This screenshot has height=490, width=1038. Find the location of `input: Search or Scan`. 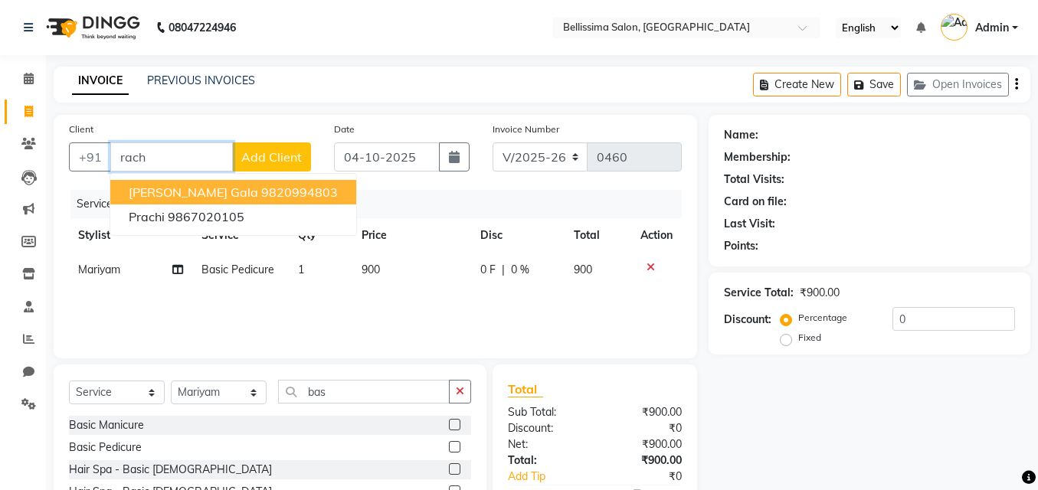

input: Search or Scan is located at coordinates (364, 391).